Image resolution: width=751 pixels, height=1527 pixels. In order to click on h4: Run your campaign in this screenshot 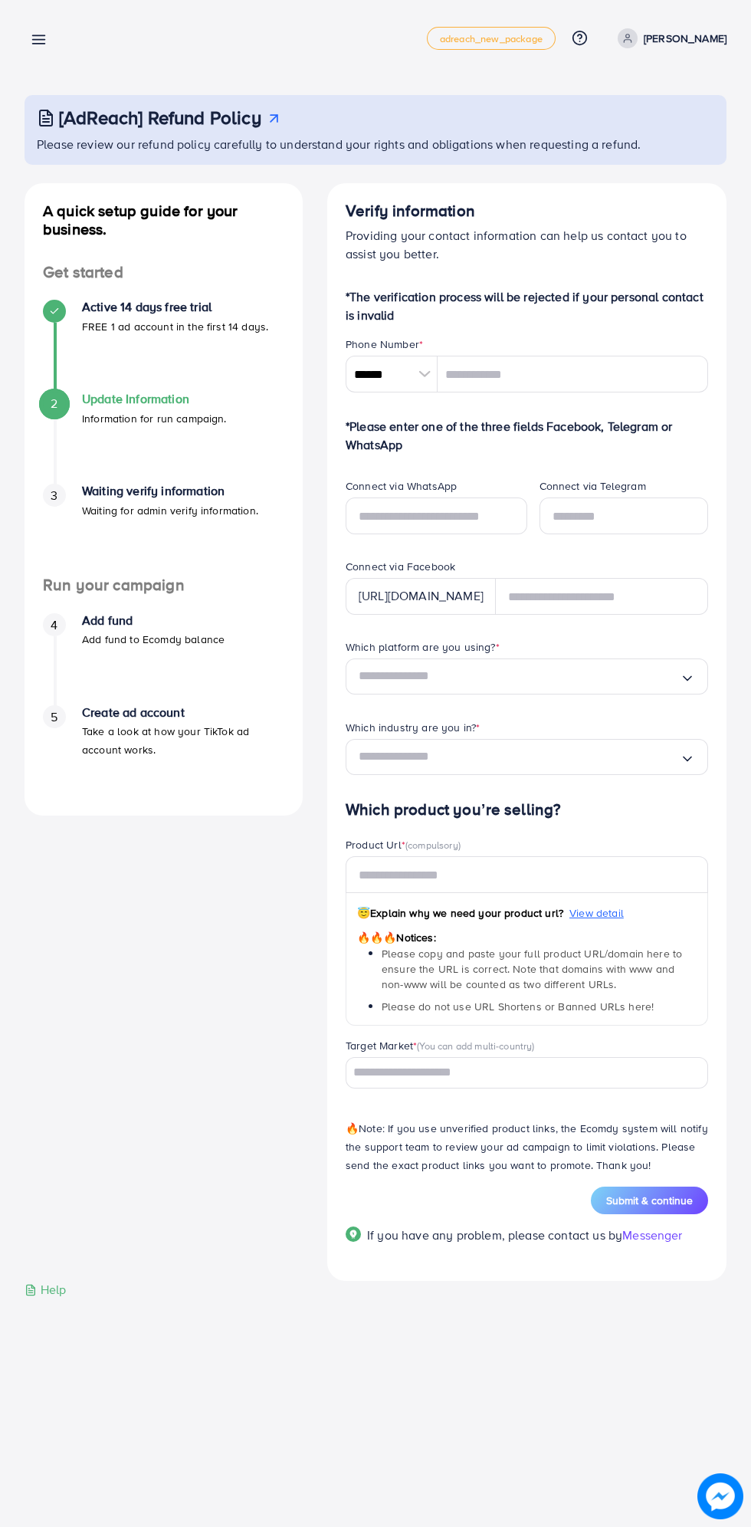, I will do `click(163, 585)`.